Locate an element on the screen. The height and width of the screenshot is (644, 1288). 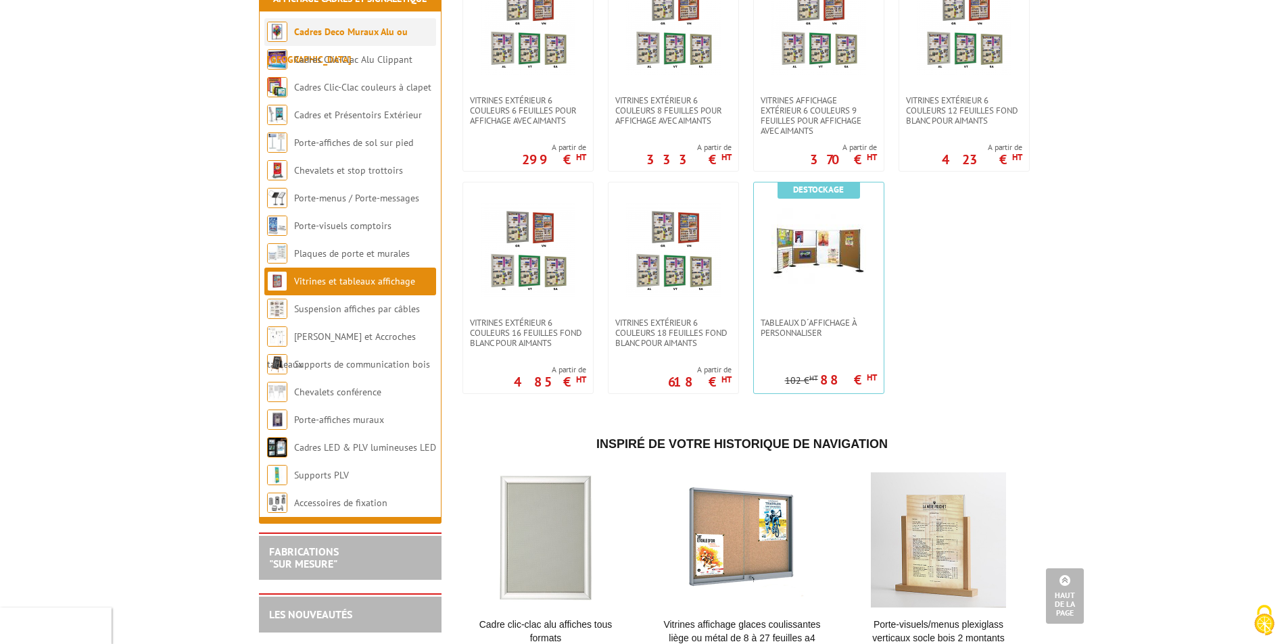
a: Cadres LED & PLV lumineuses LED is located at coordinates (365, 448).